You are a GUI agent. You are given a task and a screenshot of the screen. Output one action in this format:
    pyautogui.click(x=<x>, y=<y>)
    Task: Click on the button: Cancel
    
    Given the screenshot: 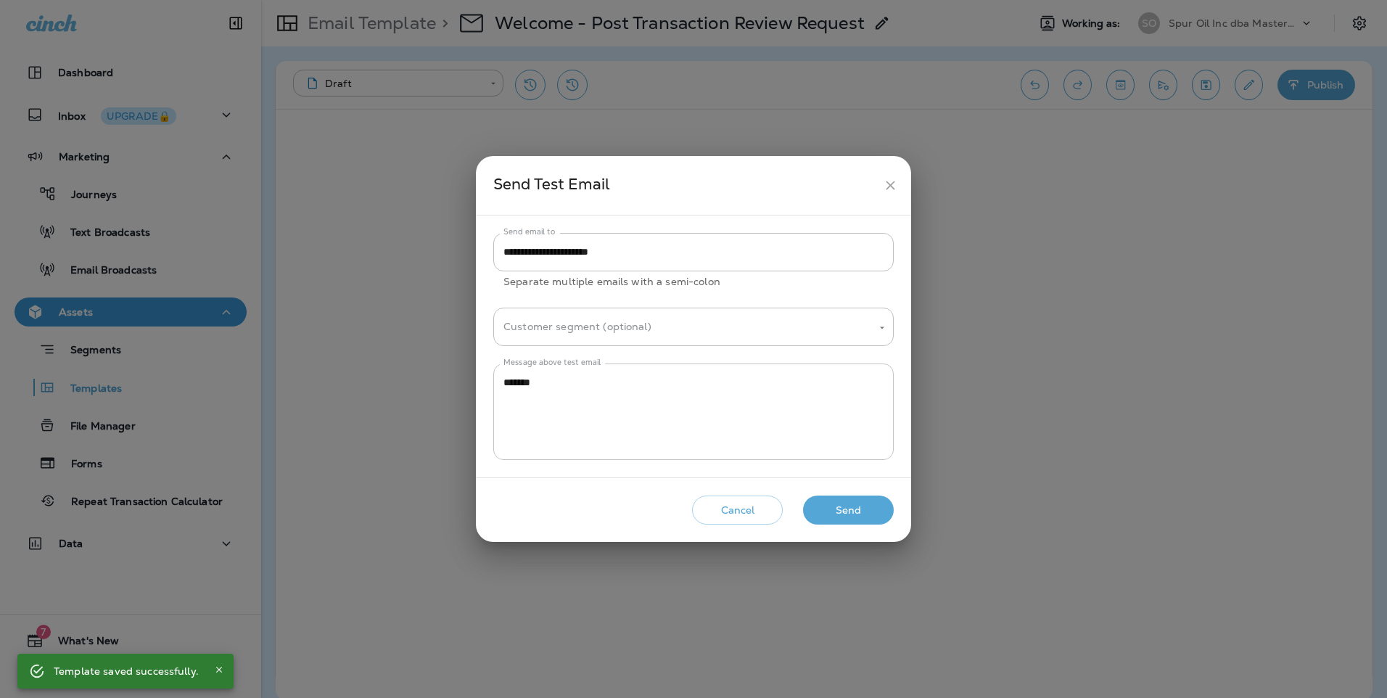 What is the action you would take?
    pyautogui.click(x=737, y=510)
    